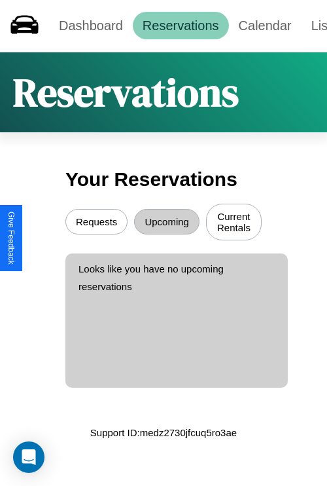 The height and width of the screenshot is (486, 327). I want to click on a: Calendar, so click(265, 26).